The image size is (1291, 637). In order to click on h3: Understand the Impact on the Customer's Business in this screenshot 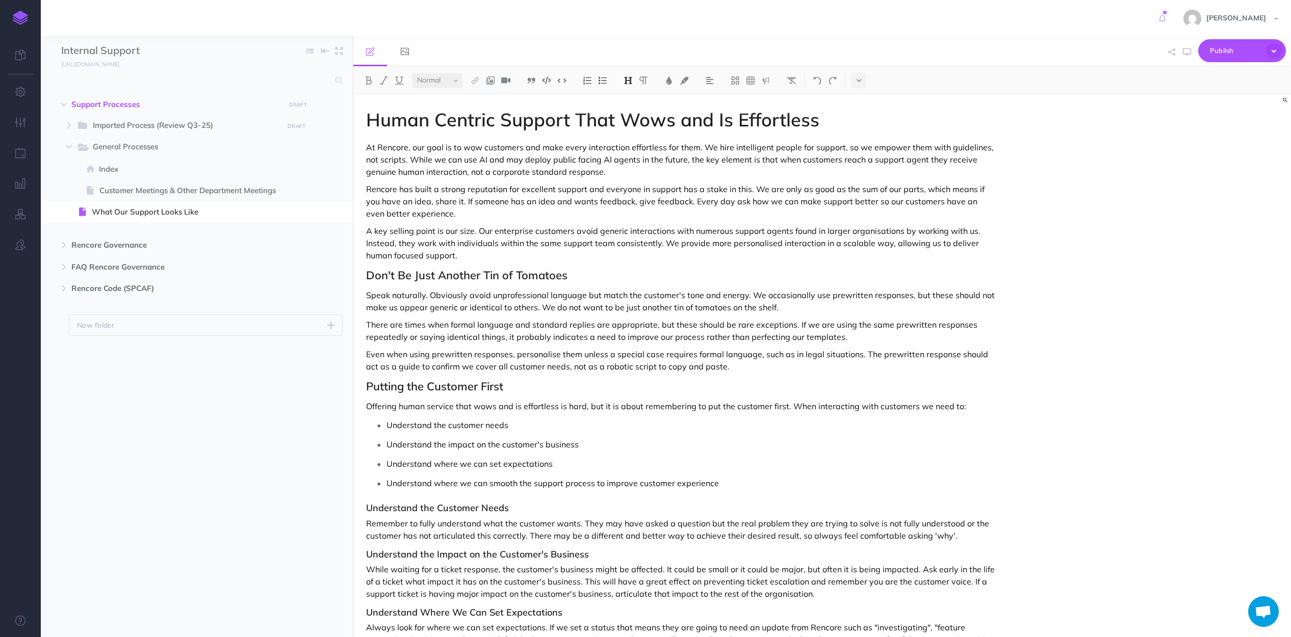, I will do `click(681, 555)`.